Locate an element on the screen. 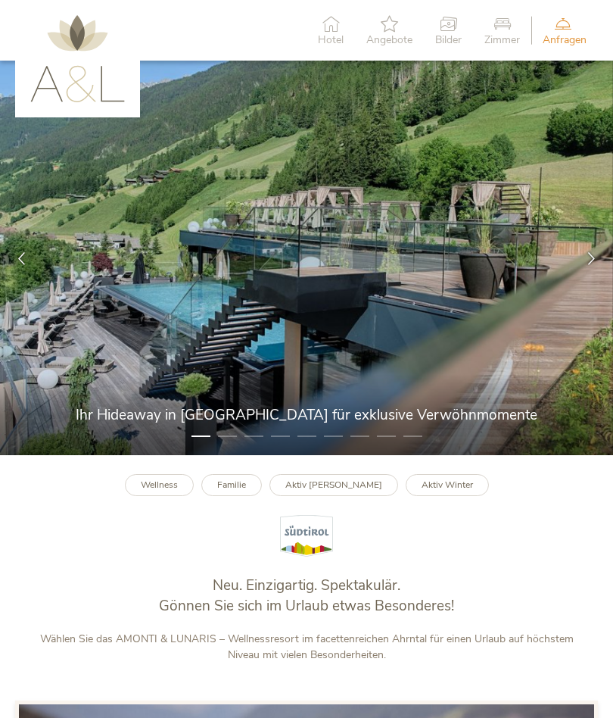 Image resolution: width=613 pixels, height=718 pixels. span: Angebote is located at coordinates (389, 40).